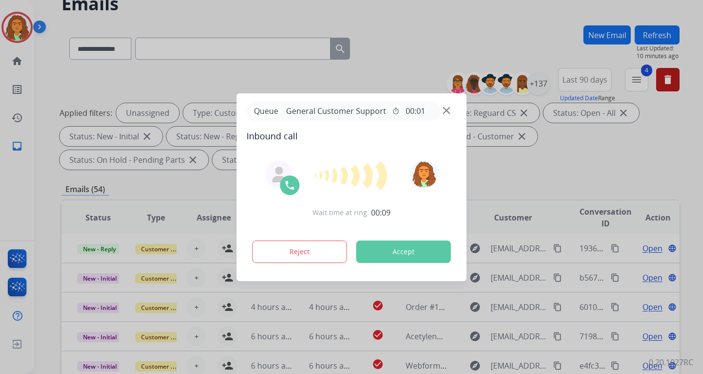 The image size is (703, 374). Describe the element at coordinates (336, 111) in the screenshot. I see `span: General Customer Support` at that location.